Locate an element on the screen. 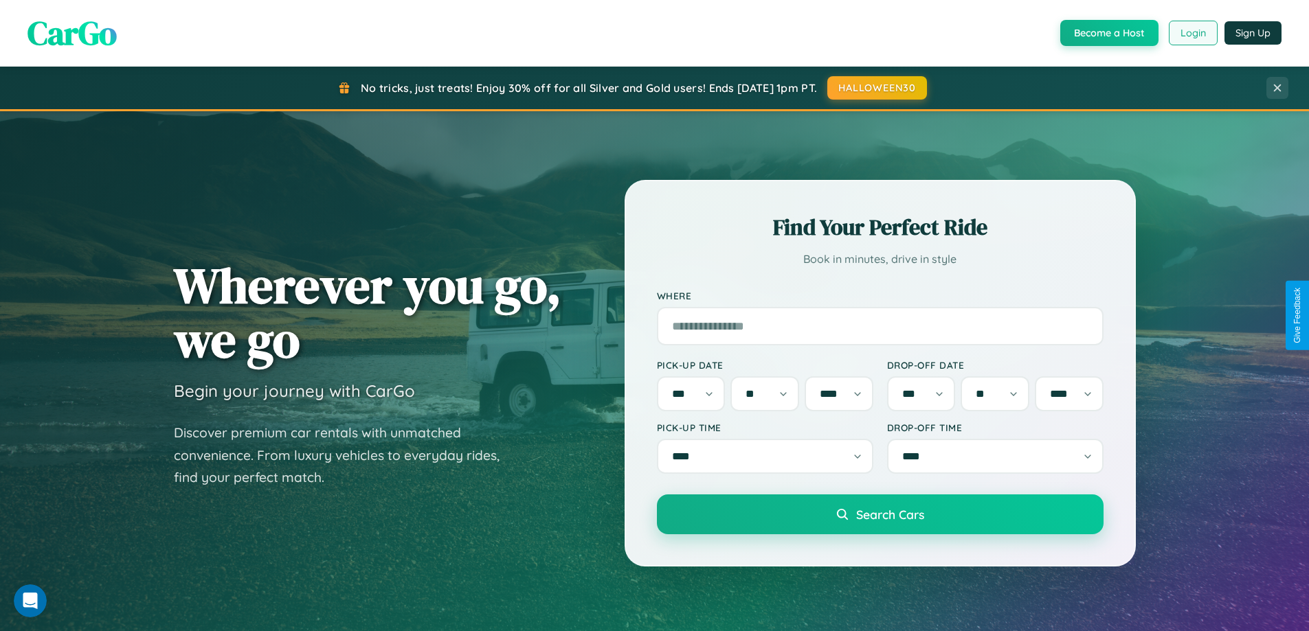 The height and width of the screenshot is (631, 1309). button: Become a Host is located at coordinates (1109, 33).